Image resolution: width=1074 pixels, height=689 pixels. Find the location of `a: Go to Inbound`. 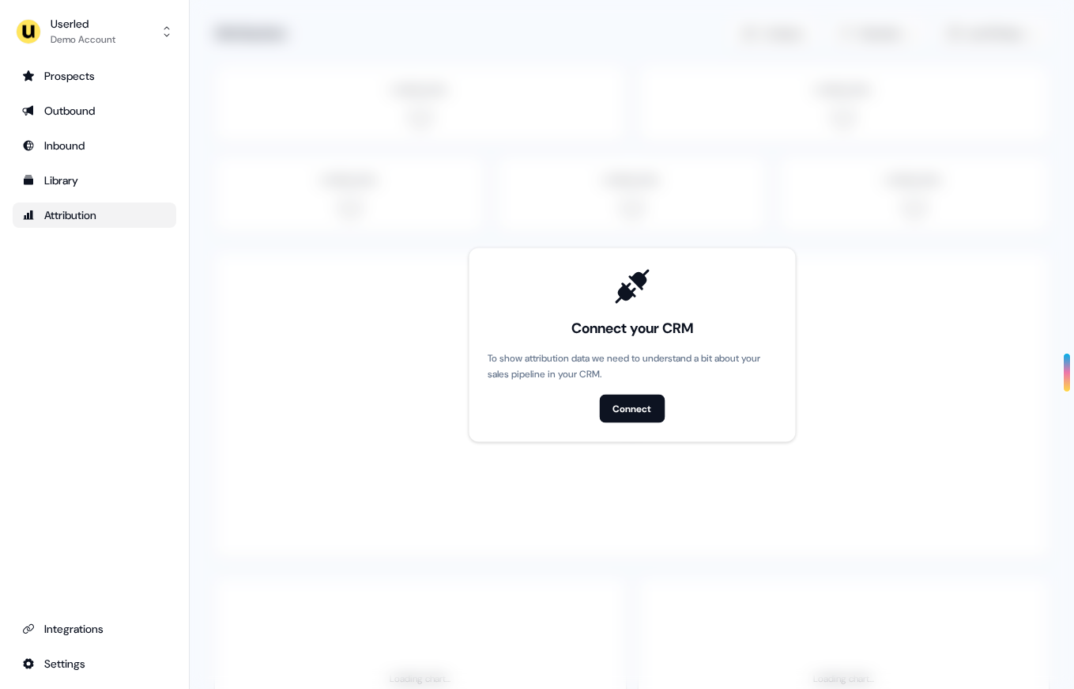

a: Go to Inbound is located at coordinates (94, 145).